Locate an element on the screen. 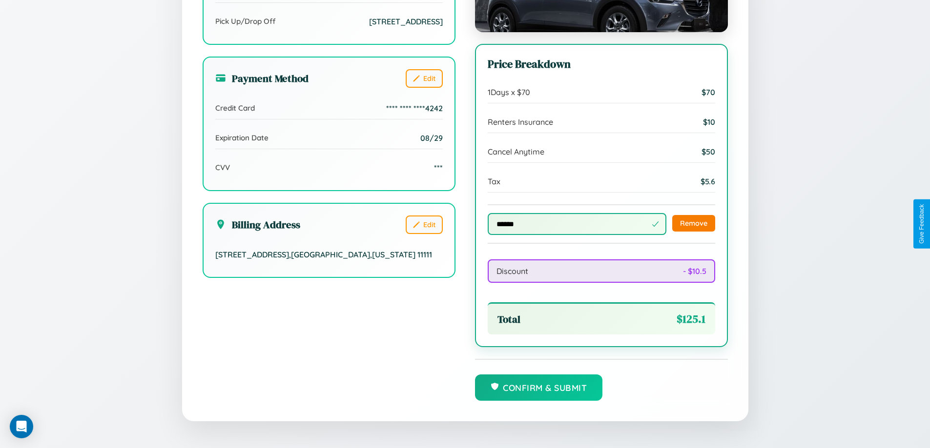 This screenshot has width=930, height=448. div: Open Intercom Messenger is located at coordinates (21, 427).